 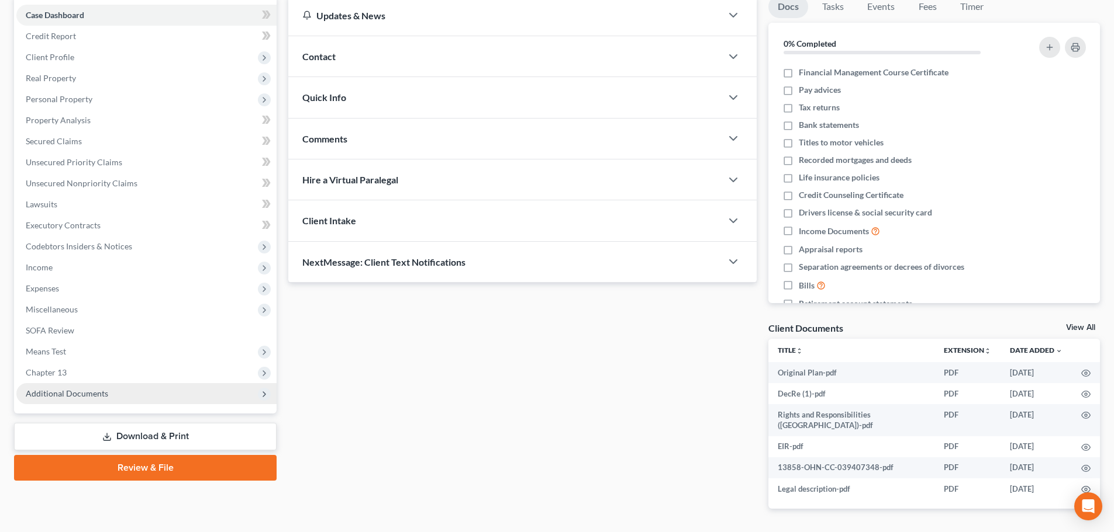 What do you see at coordinates (806, 286) in the screenshot?
I see `span: Bills` at bounding box center [806, 286].